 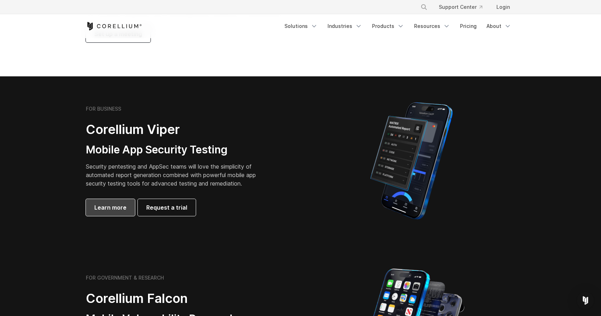 What do you see at coordinates (499, 26) in the screenshot?
I see `a: About` at bounding box center [499, 26].